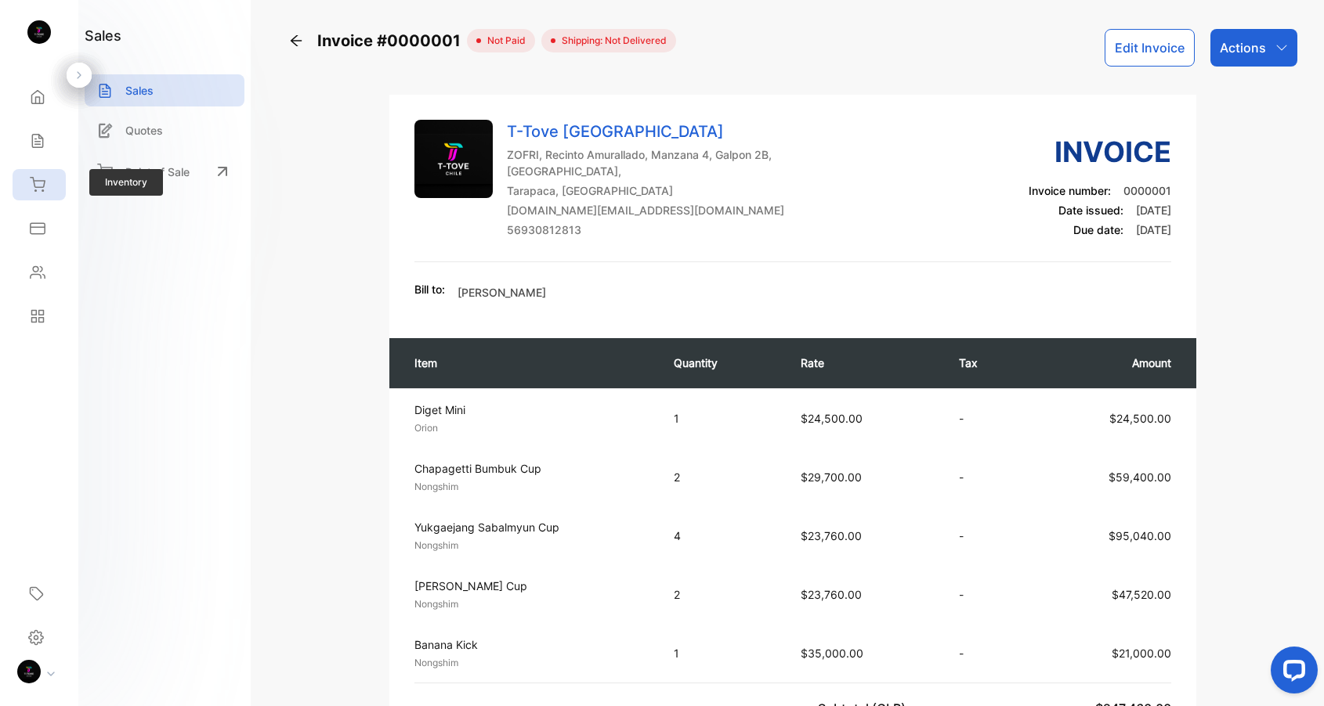 This screenshot has width=1324, height=706. I want to click on p: 4, so click(721, 536).